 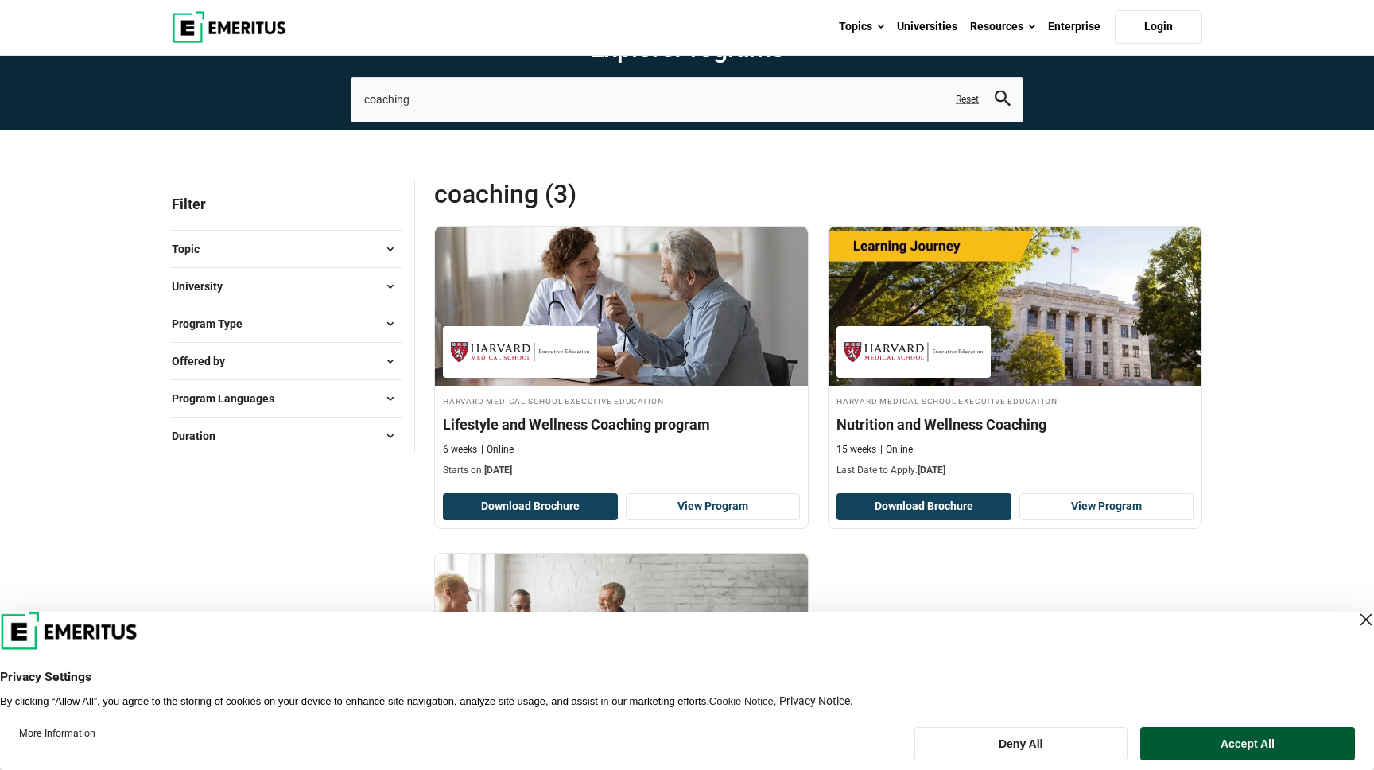 What do you see at coordinates (204, 361) in the screenshot?
I see `span: Offered by` at bounding box center [204, 361].